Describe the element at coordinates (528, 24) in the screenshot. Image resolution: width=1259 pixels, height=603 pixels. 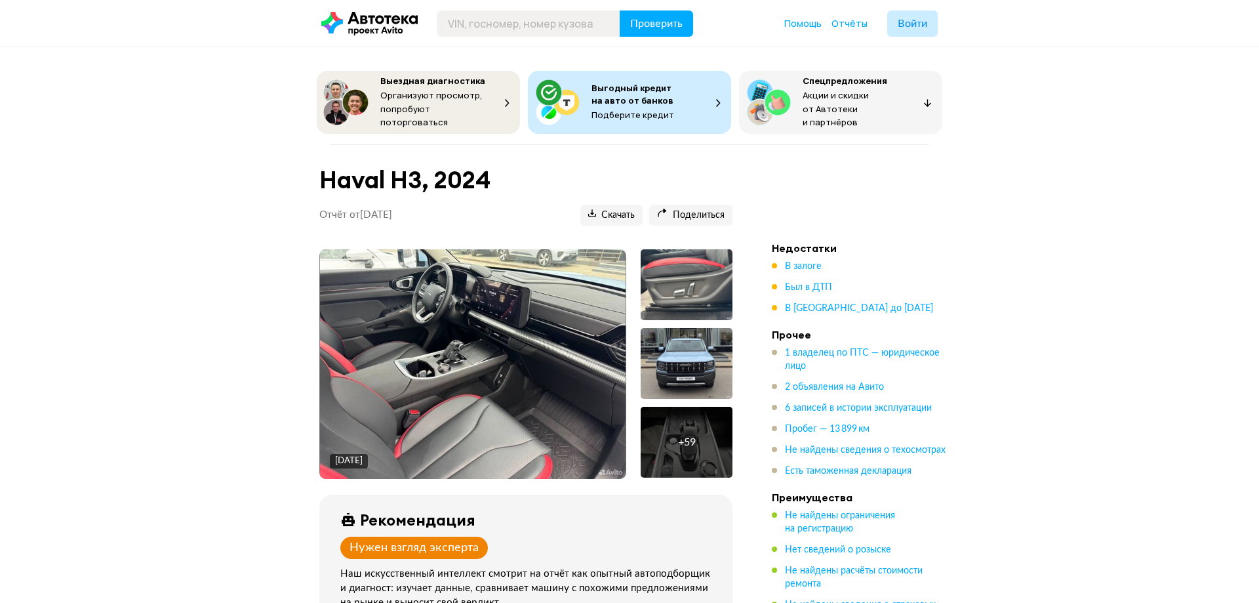
I see `input: VIN, госномер, номер кузова` at that location.